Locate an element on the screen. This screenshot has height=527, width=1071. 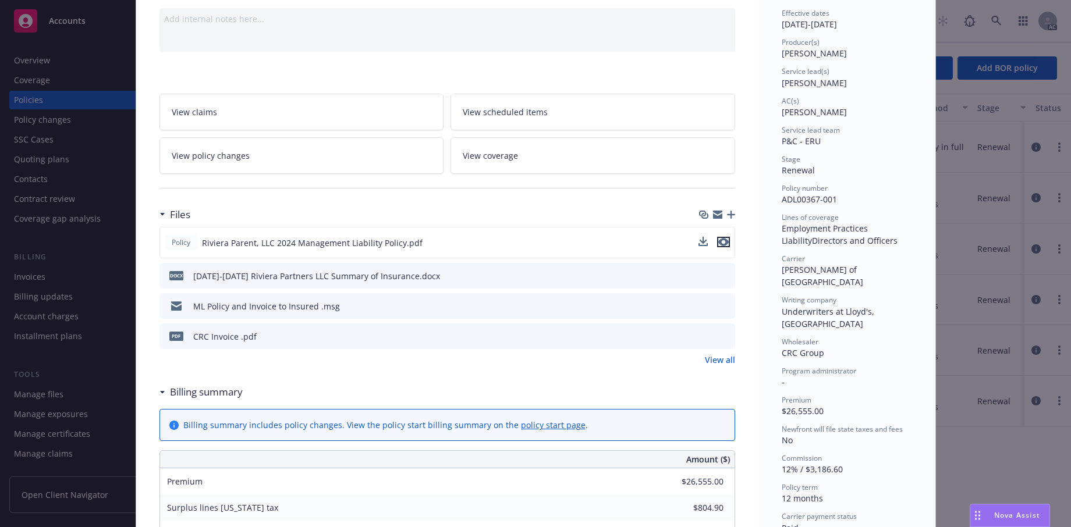
span: Commission is located at coordinates (802, 458).